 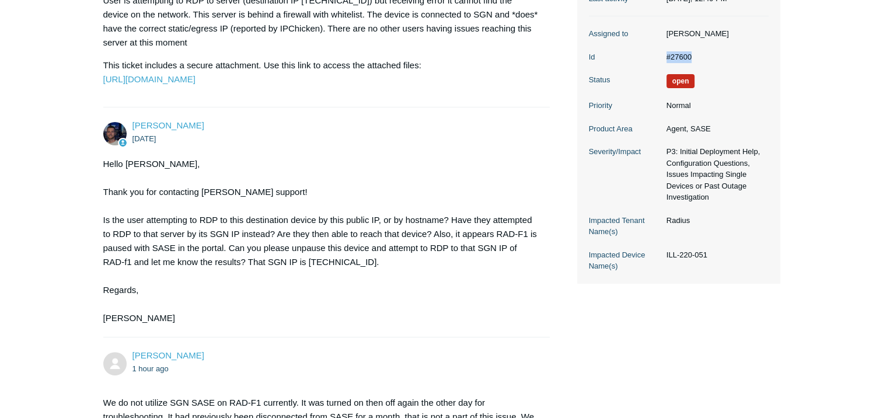 I want to click on dd: Normal, so click(x=714, y=106).